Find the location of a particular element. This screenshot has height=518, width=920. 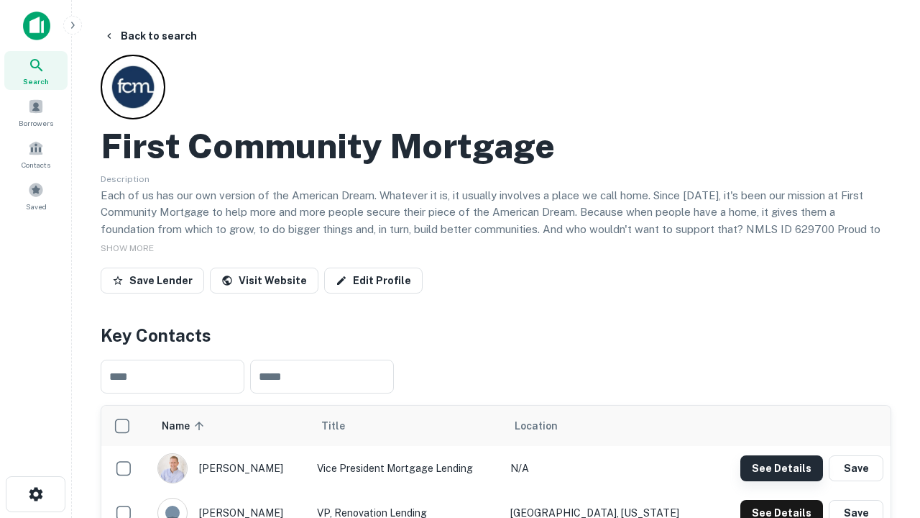

span: Saved is located at coordinates (36, 206).